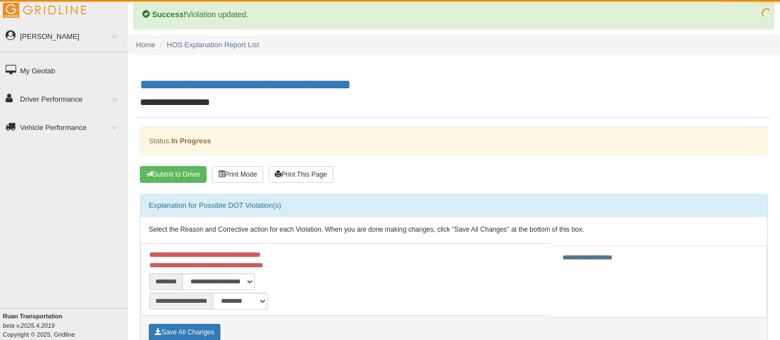  I want to click on div: Select the Reason and Corrective action for each Violation. When you are done making changes, cli..., so click(454, 230).